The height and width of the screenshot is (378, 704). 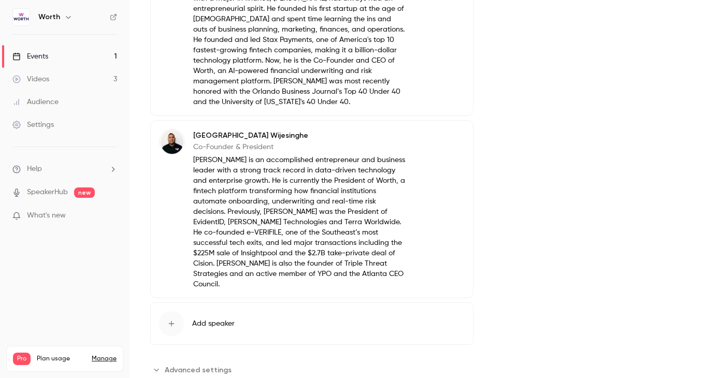 What do you see at coordinates (104, 359) in the screenshot?
I see `a: Manage` at bounding box center [104, 359].